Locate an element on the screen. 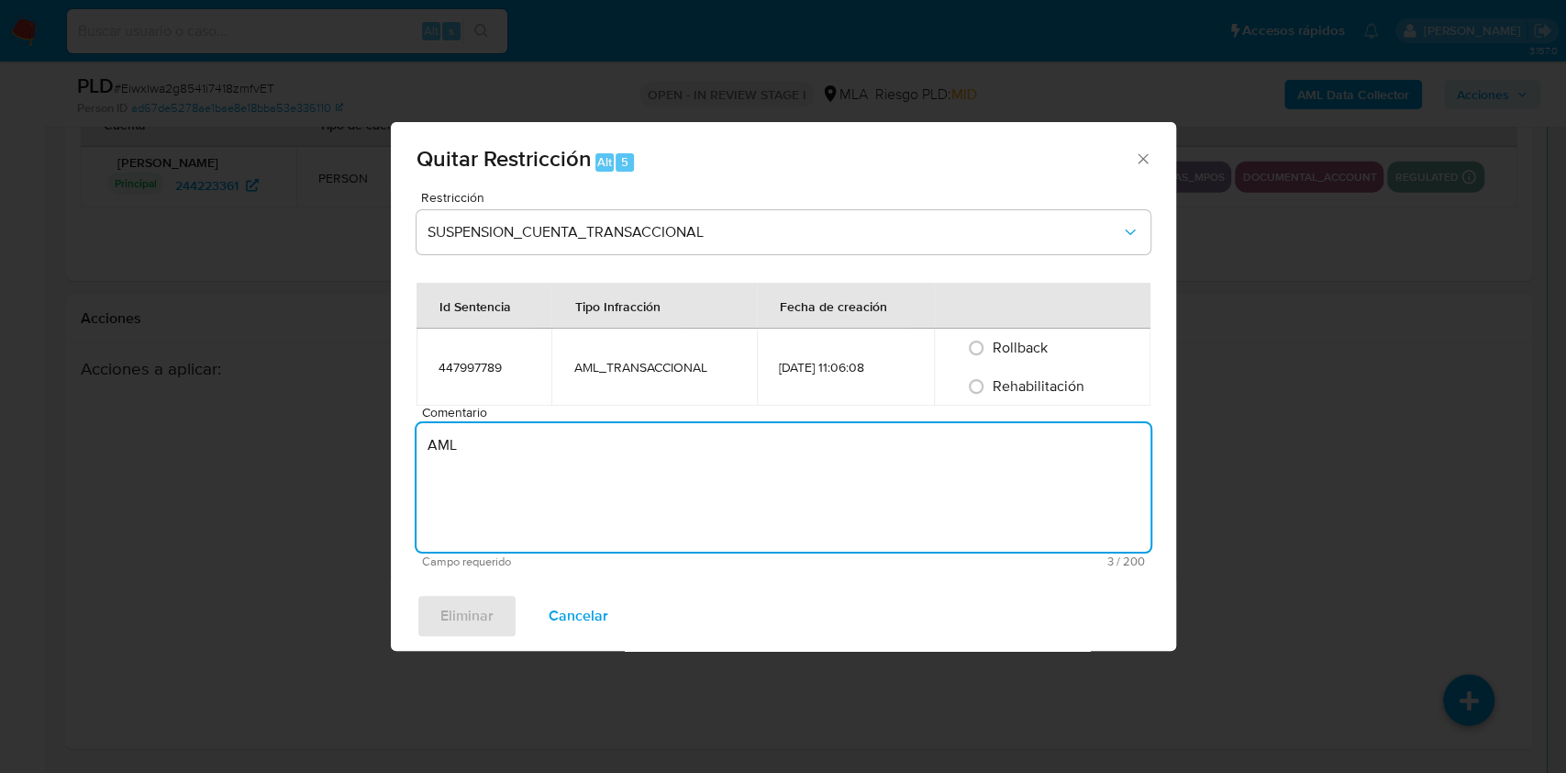 Image resolution: width=1566 pixels, height=773 pixels. span: Máximo 200 caracteres is located at coordinates (964, 561).